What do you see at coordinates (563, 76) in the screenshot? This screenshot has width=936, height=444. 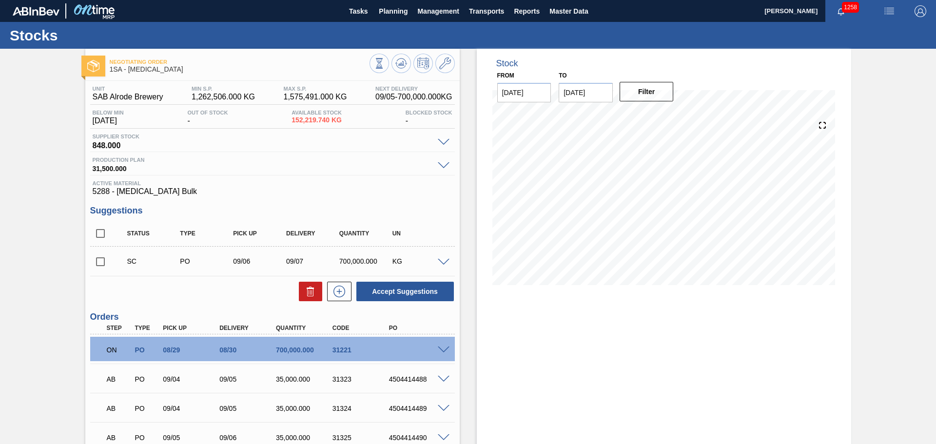 I see `label: to` at bounding box center [563, 76].